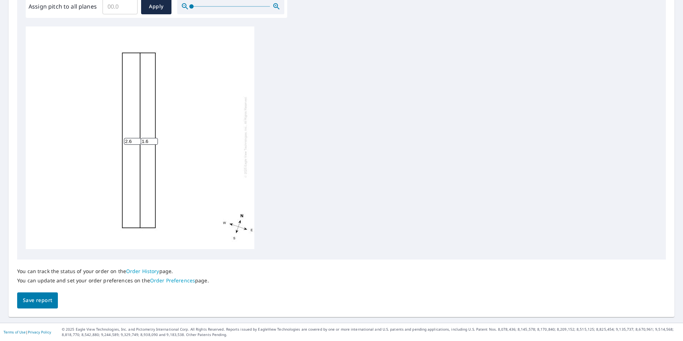 This screenshot has width=683, height=341. I want to click on label: Assign pitch to all planes, so click(63, 6).